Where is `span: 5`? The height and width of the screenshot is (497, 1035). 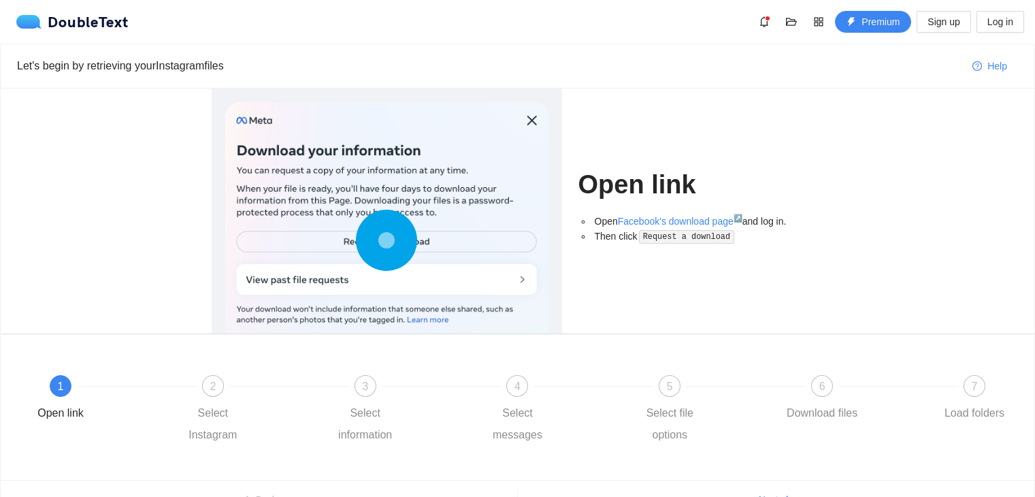 span: 5 is located at coordinates (669, 386).